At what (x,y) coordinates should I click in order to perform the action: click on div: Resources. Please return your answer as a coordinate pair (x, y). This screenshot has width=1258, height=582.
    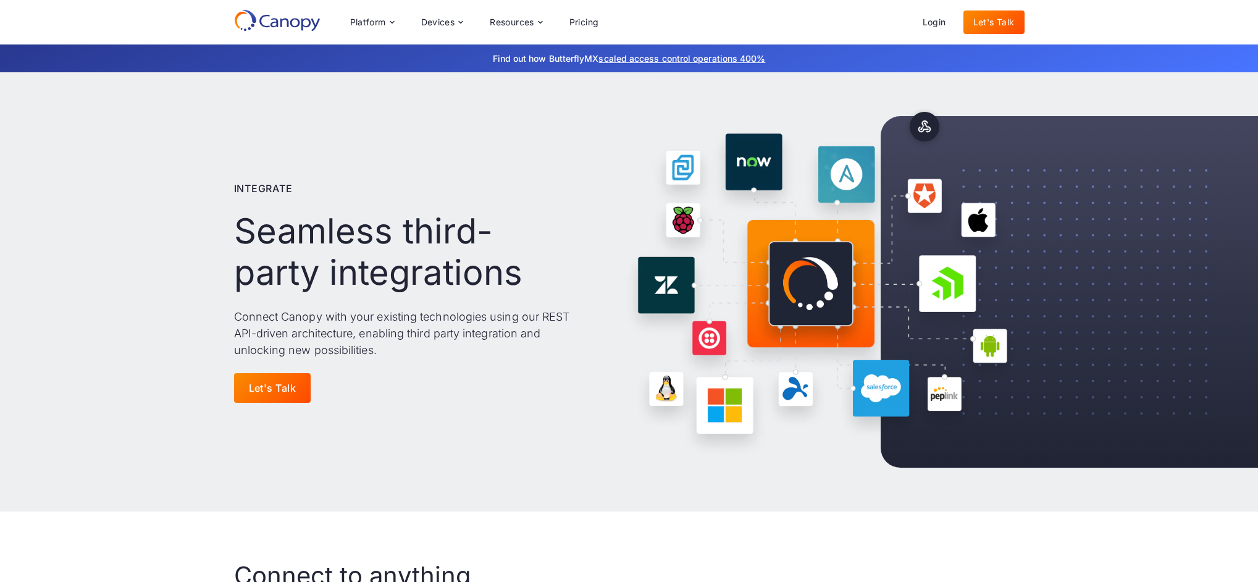
    Looking at the image, I should click on (512, 22).